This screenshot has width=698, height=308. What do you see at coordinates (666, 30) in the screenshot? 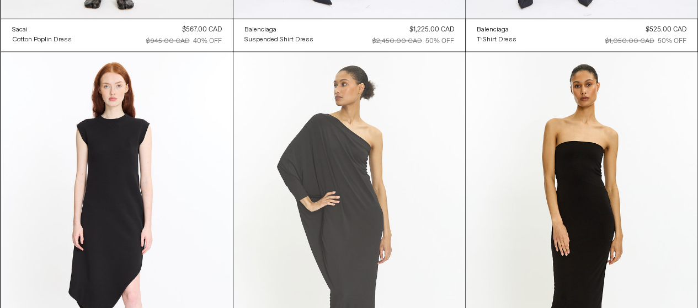
I see `div: $525.00 CAD` at bounding box center [666, 30].